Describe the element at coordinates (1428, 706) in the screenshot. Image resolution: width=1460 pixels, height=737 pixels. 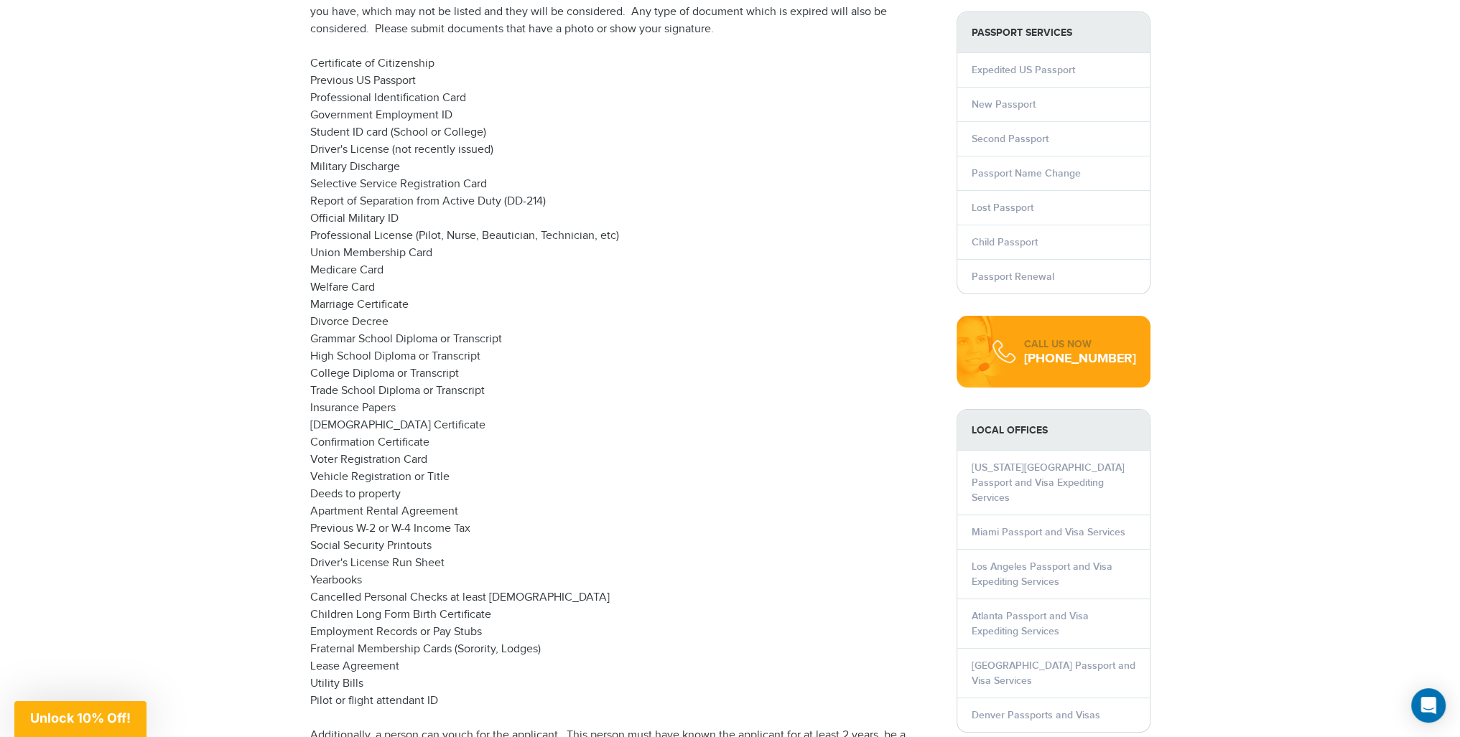
I see `div: Open Intercom Messenger` at that location.